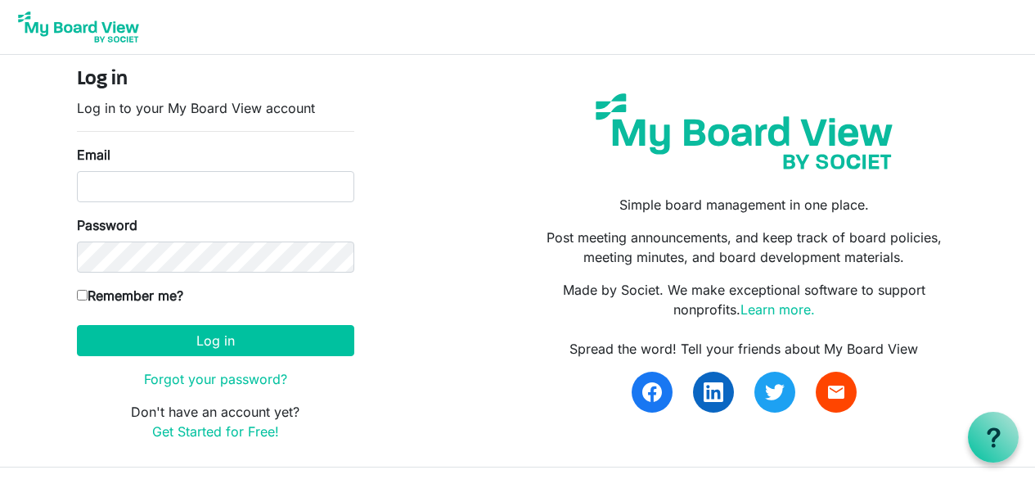 This screenshot has height=479, width=1035. Describe the element at coordinates (215, 79) in the screenshot. I see `h4: Log in` at that location.